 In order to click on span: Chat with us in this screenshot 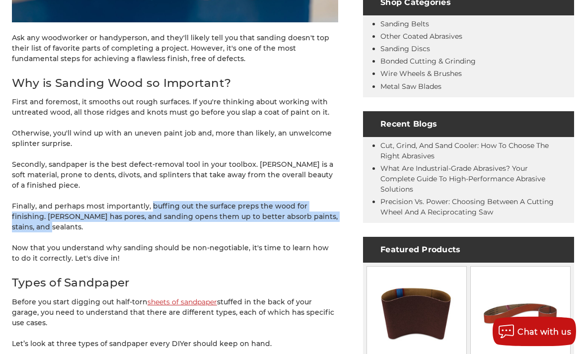, I will do `click(545, 332)`.